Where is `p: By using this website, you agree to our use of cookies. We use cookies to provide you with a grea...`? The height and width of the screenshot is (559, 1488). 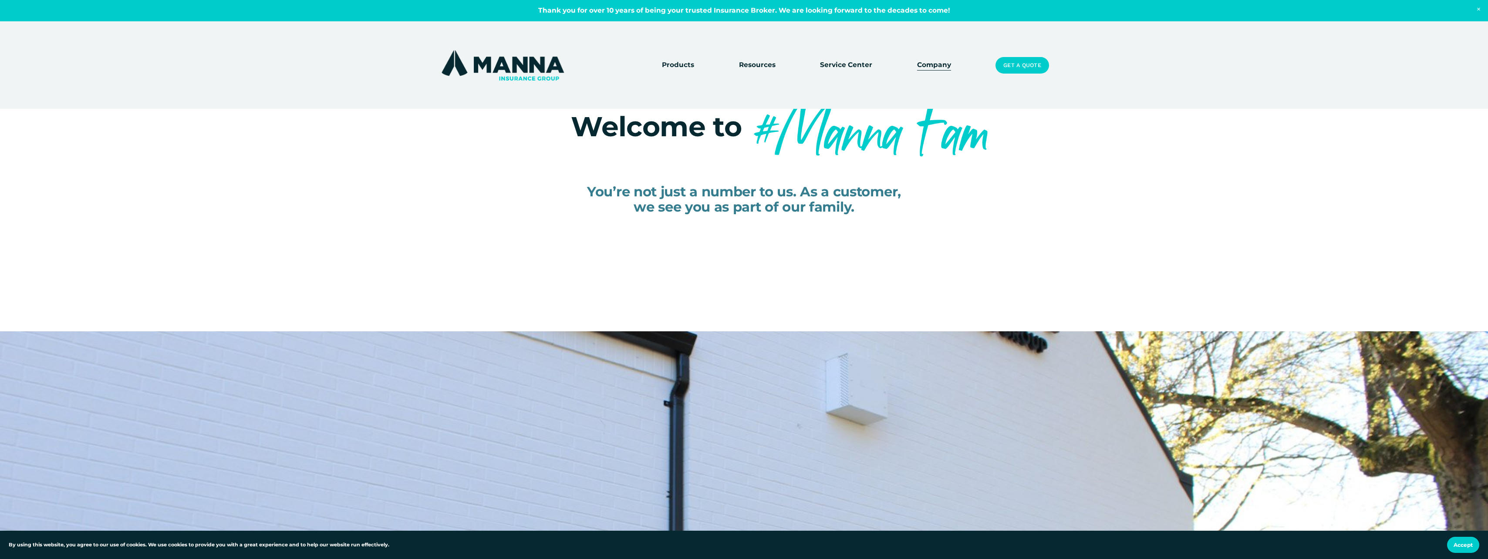
p: By using this website, you agree to our use of cookies. We use cookies to provide you with a grea... is located at coordinates (199, 545).